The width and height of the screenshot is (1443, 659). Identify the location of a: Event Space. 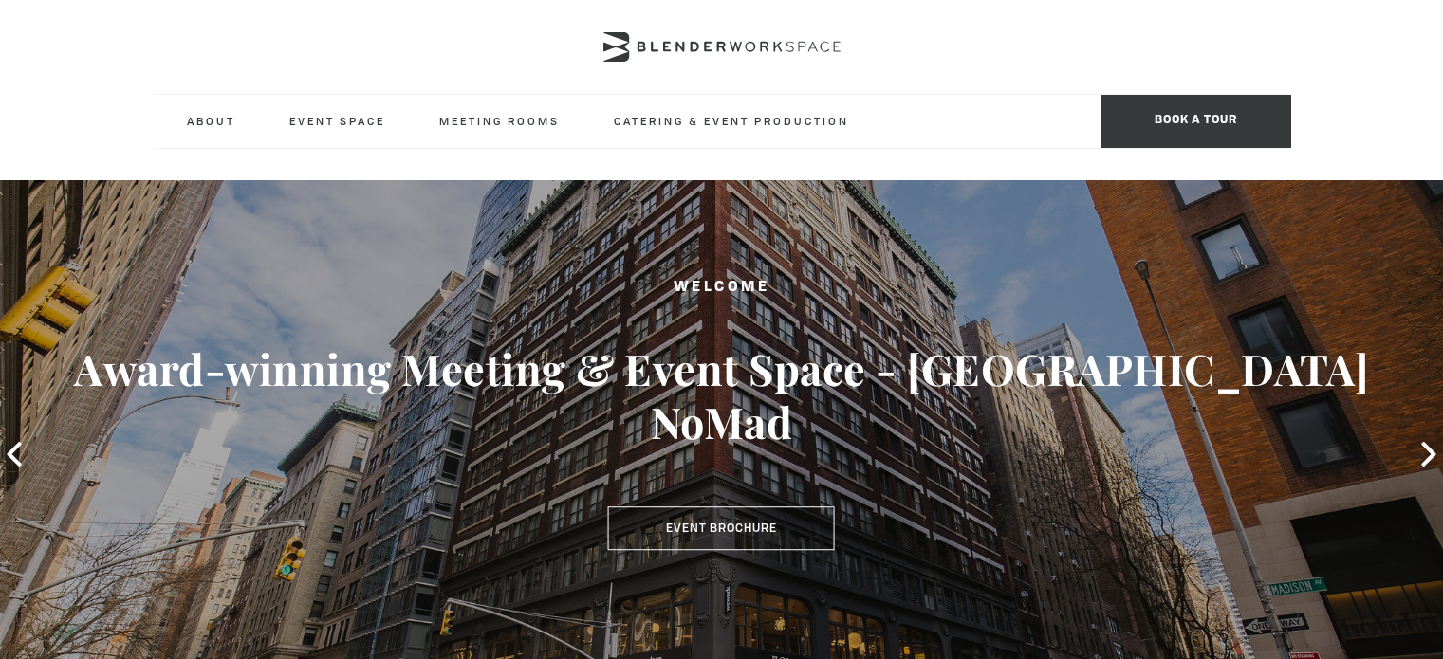
(337, 120).